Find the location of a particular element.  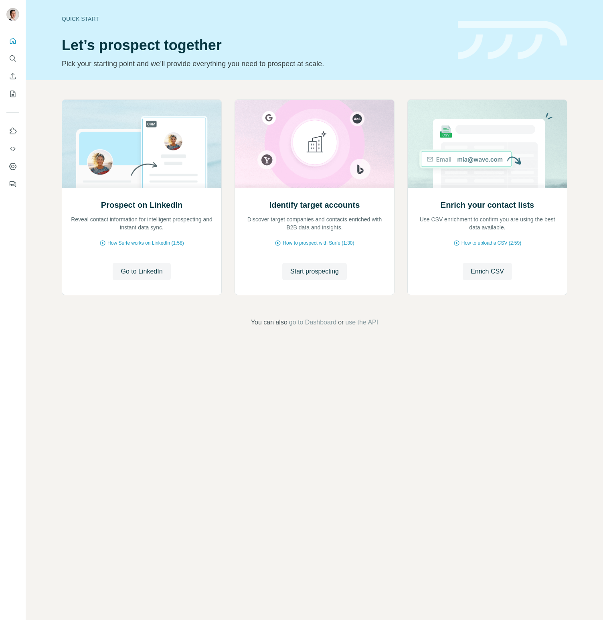

button: Use Surfe API is located at coordinates (13, 149).